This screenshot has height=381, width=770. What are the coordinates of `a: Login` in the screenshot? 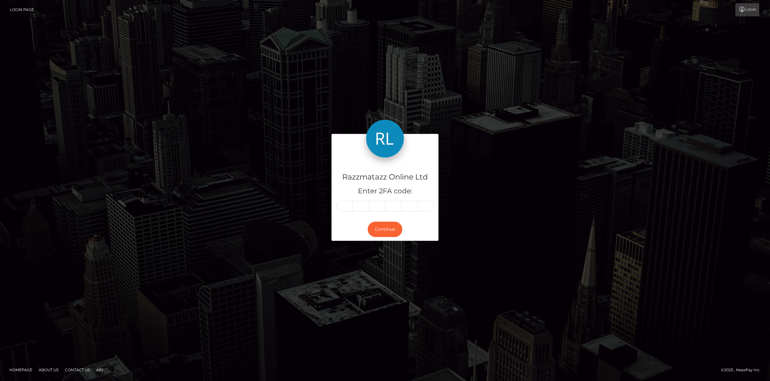 It's located at (748, 10).